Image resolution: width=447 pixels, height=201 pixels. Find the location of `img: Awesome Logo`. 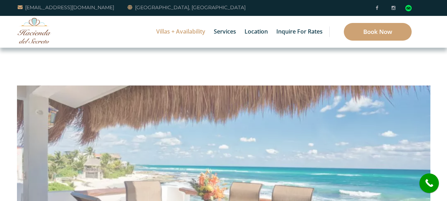

img: Awesome Logo is located at coordinates (34, 30).